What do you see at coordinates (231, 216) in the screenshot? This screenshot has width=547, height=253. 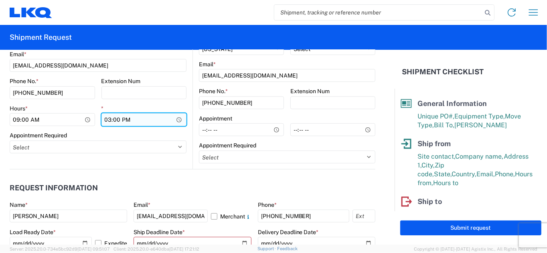 I see `label: Merchant` at bounding box center [231, 216].